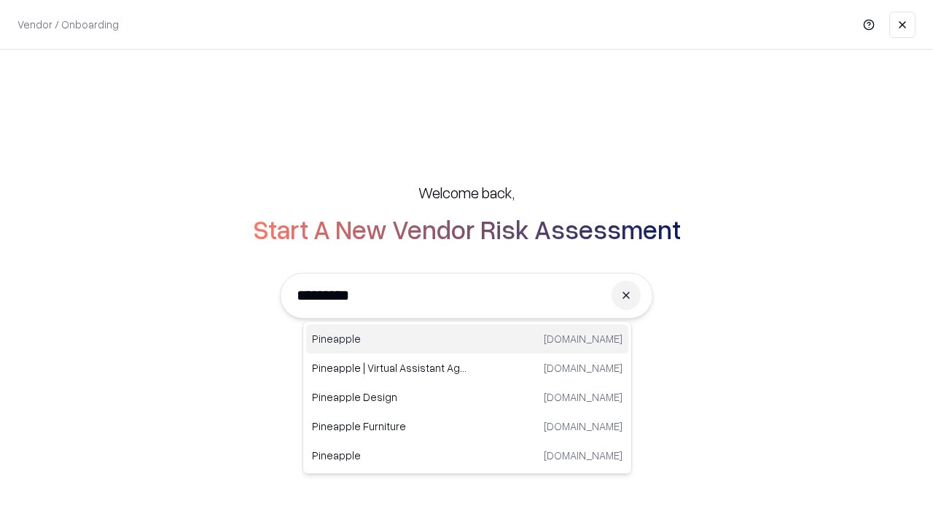 The width and height of the screenshot is (933, 525). I want to click on p: Pineapple | Virtual Assistant Agency, so click(389, 367).